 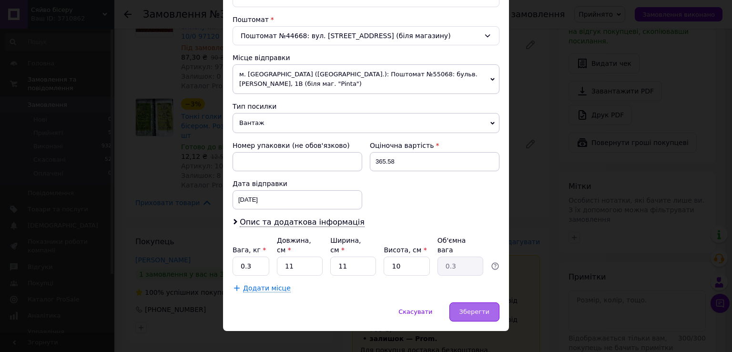 I want to click on label: Ширина, см, so click(x=345, y=245).